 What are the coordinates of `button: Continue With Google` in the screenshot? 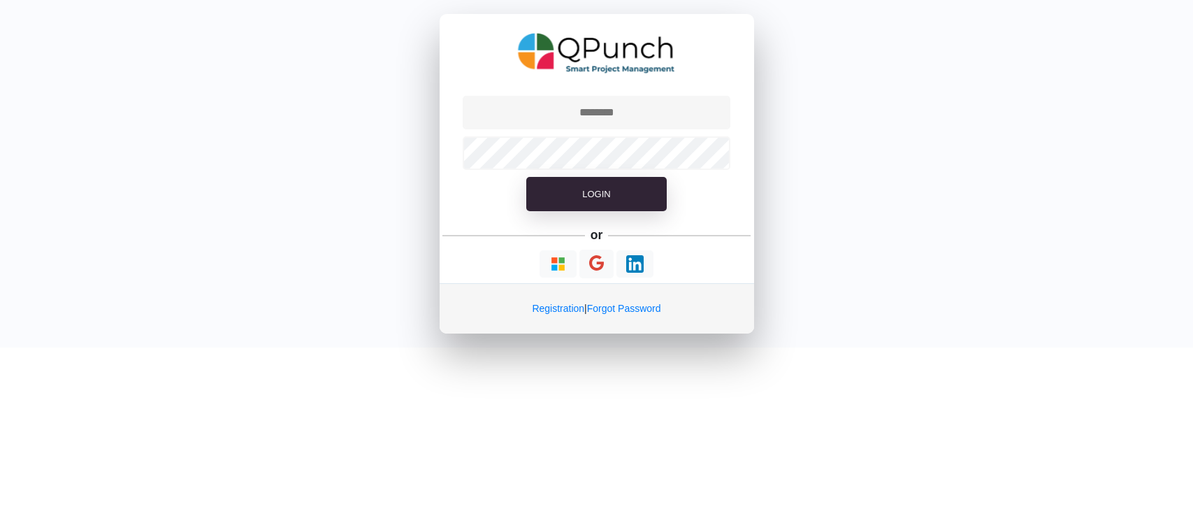 It's located at (596, 264).